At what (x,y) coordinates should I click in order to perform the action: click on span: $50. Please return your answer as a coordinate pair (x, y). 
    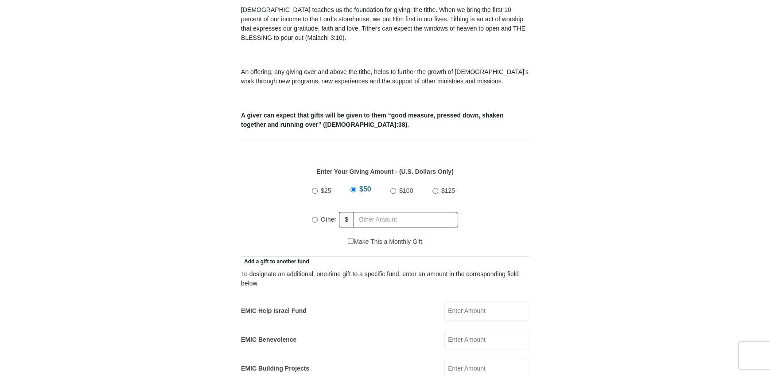
    Looking at the image, I should click on (365, 189).